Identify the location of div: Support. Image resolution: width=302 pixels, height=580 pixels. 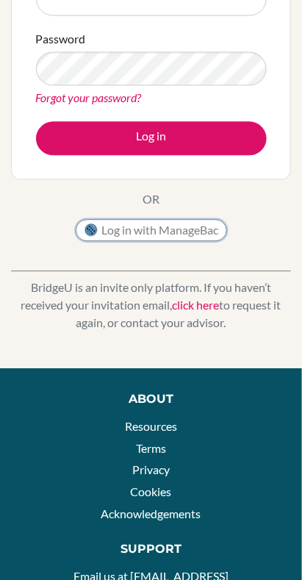
(151, 550).